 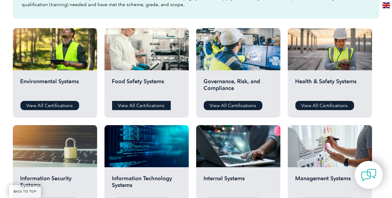 I want to click on h2: Information Security Systems, so click(x=55, y=184).